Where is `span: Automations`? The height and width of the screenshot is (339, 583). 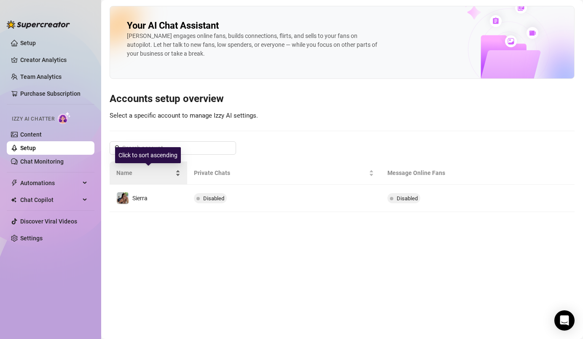 span: Automations is located at coordinates (50, 183).